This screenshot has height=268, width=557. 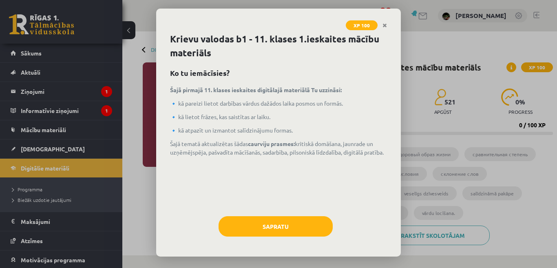 What do you see at coordinates (278, 130) in the screenshot?
I see `p: 🔹 kā atpazīt un izmantot salīdzinājumu formas.` at bounding box center [278, 130].